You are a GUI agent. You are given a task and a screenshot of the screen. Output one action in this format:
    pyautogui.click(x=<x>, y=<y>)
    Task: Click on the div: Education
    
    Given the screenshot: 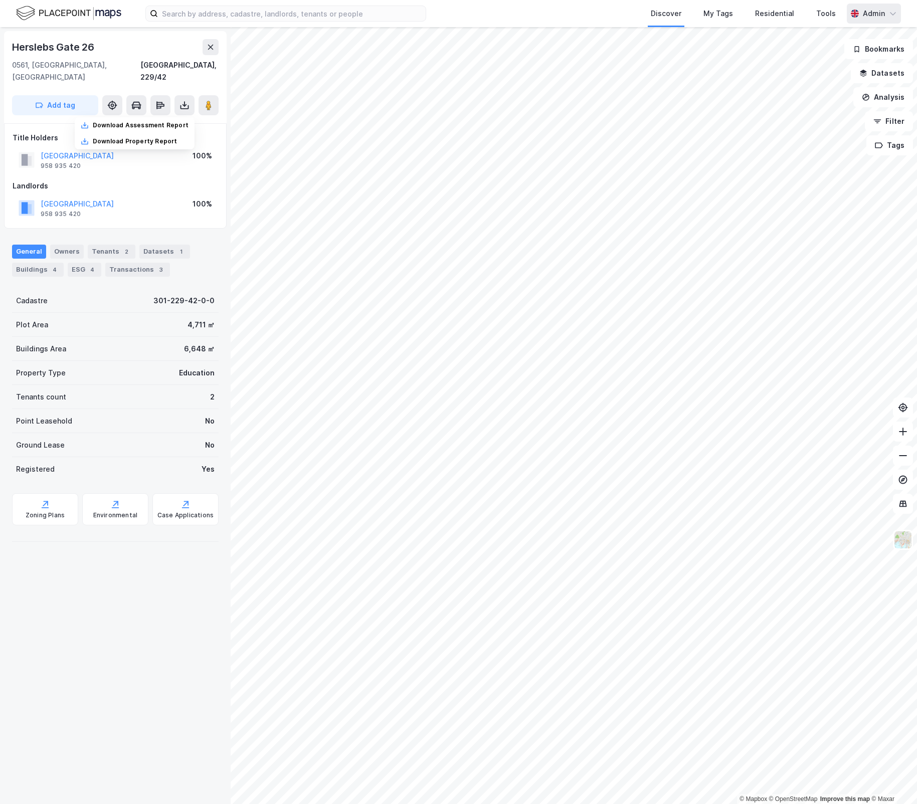 What is the action you would take?
    pyautogui.click(x=196, y=373)
    